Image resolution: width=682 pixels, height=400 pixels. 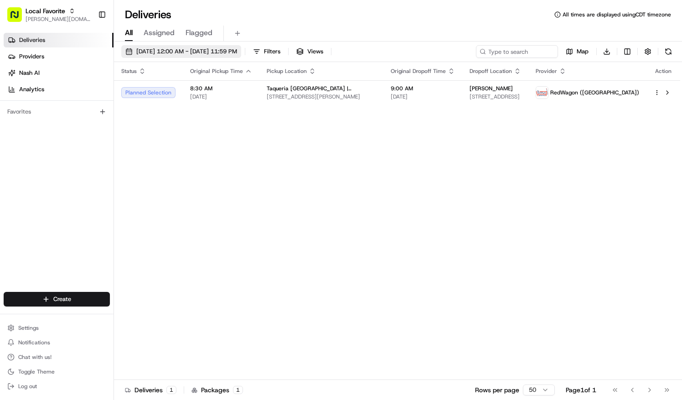 What do you see at coordinates (57, 328) in the screenshot?
I see `button: Settings` at bounding box center [57, 328].